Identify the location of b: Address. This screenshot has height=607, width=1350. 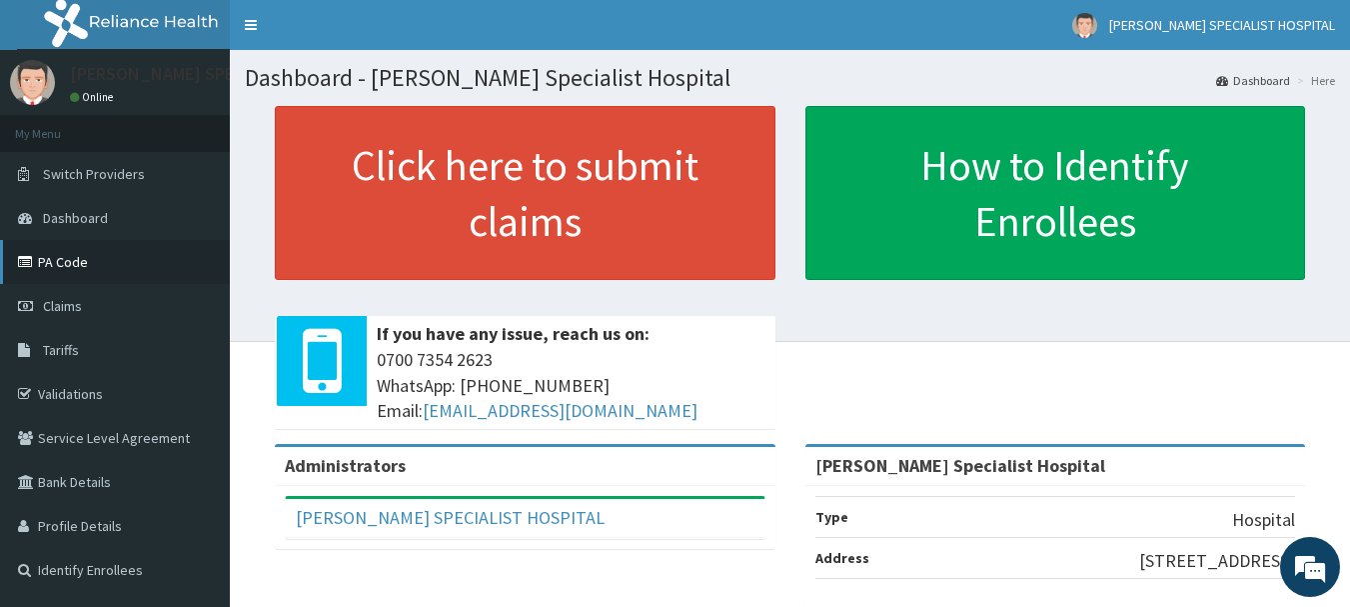
(842, 558).